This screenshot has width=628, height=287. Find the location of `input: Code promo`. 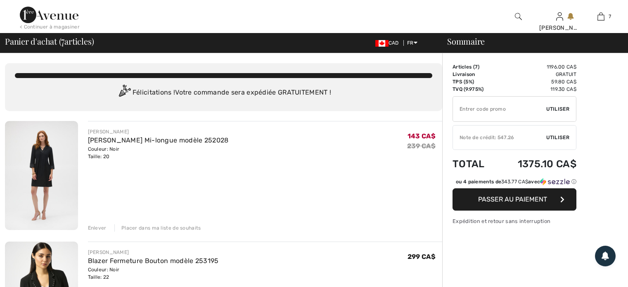

input: Code promo is located at coordinates (500, 109).